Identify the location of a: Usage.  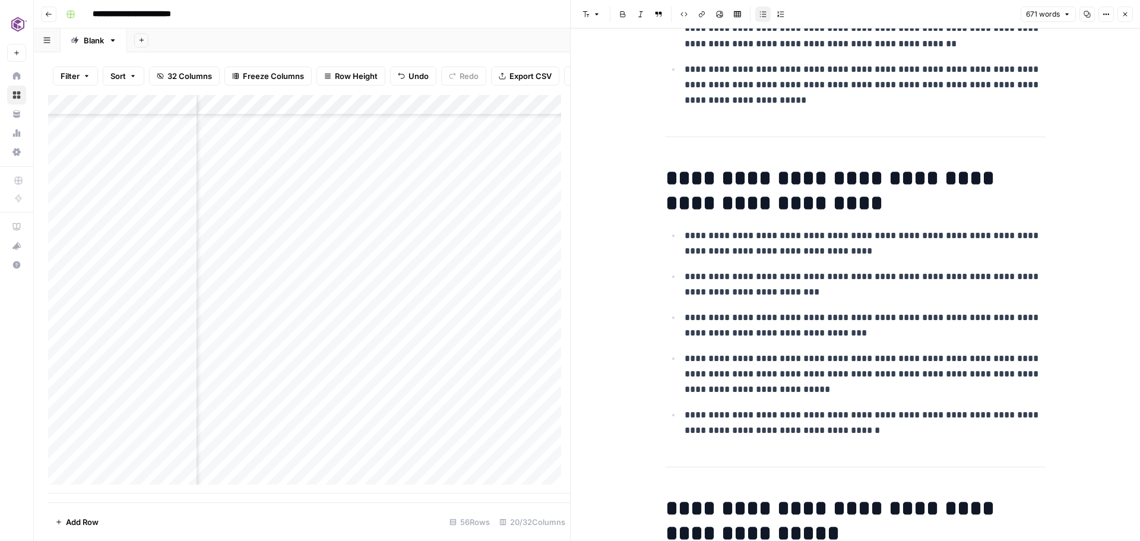
(17, 133).